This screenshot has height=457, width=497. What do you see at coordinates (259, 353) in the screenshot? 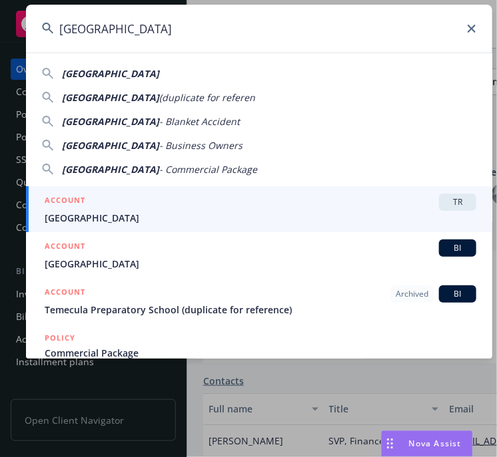
I see `a: POLICYCommercial Package` at bounding box center [259, 353].